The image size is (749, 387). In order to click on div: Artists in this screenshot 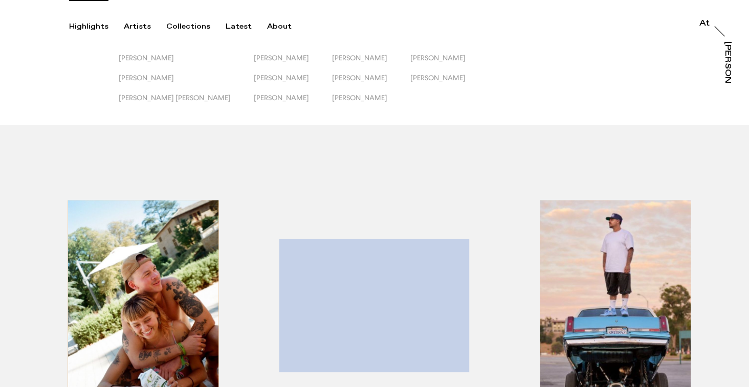, I will do `click(137, 27)`.